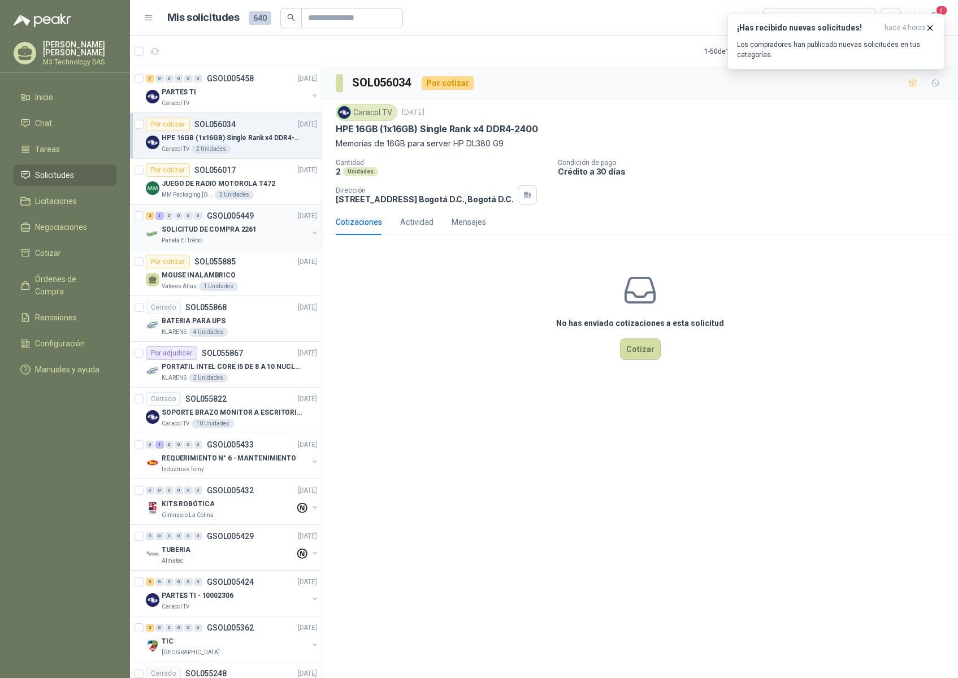  Describe the element at coordinates (260, 18) in the screenshot. I see `span: 640` at that location.